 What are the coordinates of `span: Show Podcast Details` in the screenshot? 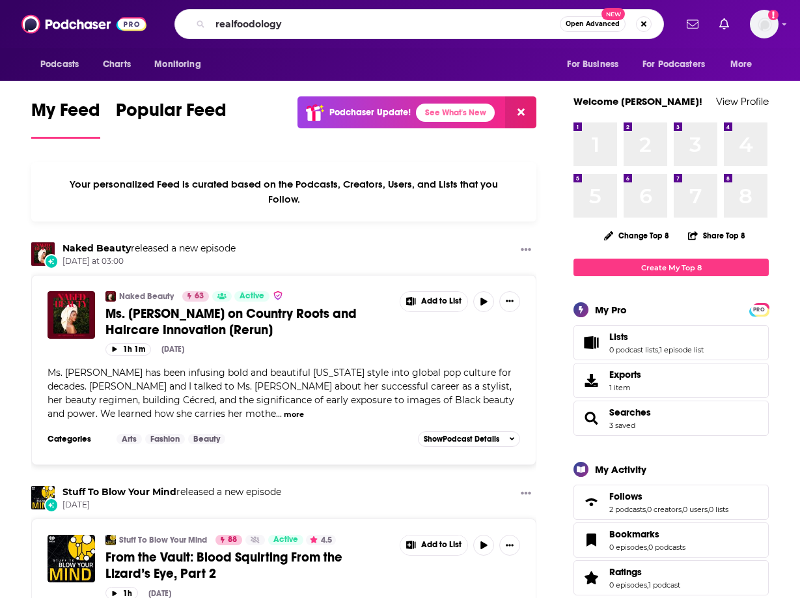 It's located at (462, 439).